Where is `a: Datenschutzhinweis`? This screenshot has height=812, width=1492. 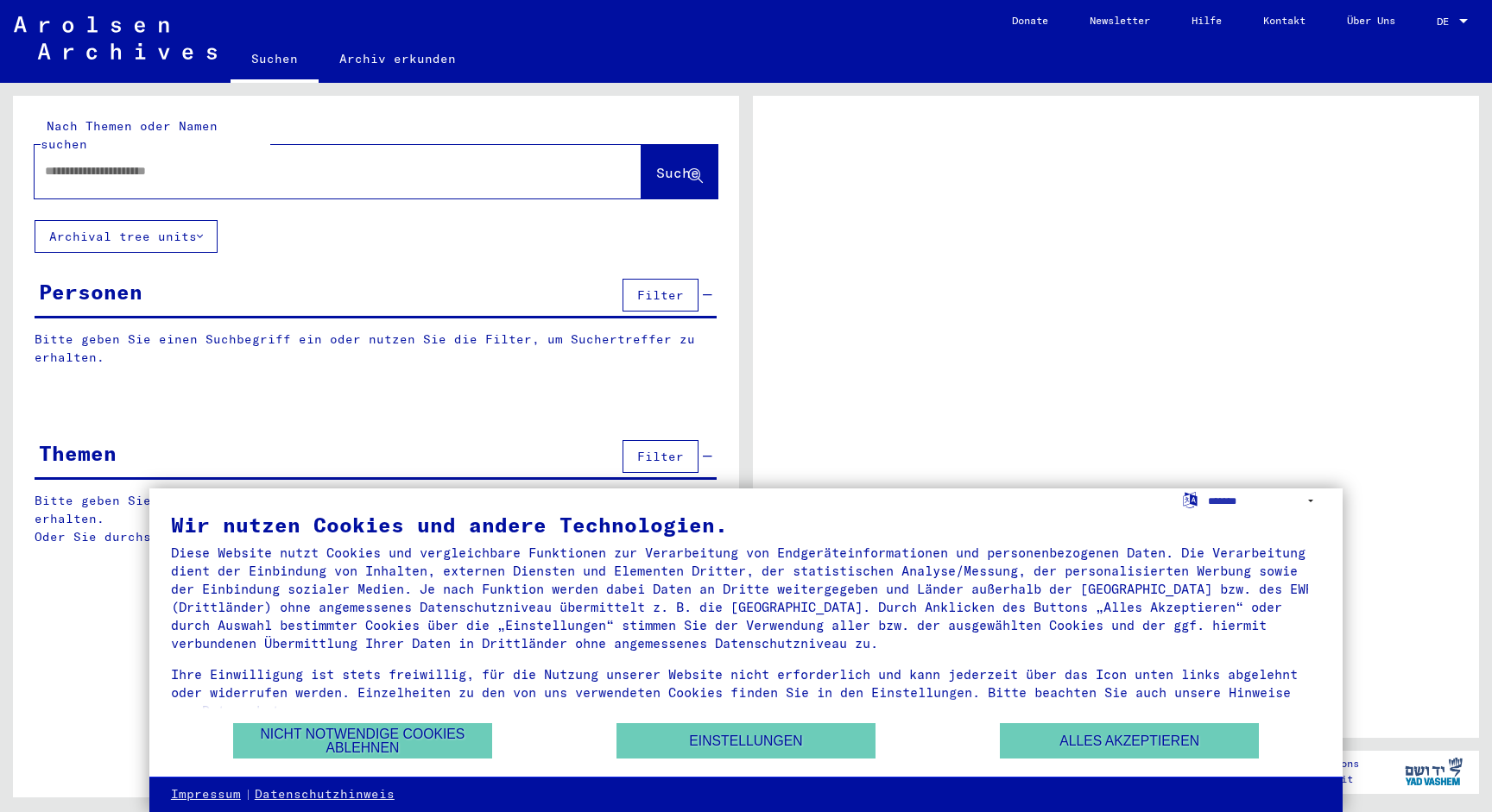 a: Datenschutzhinweis is located at coordinates (325, 795).